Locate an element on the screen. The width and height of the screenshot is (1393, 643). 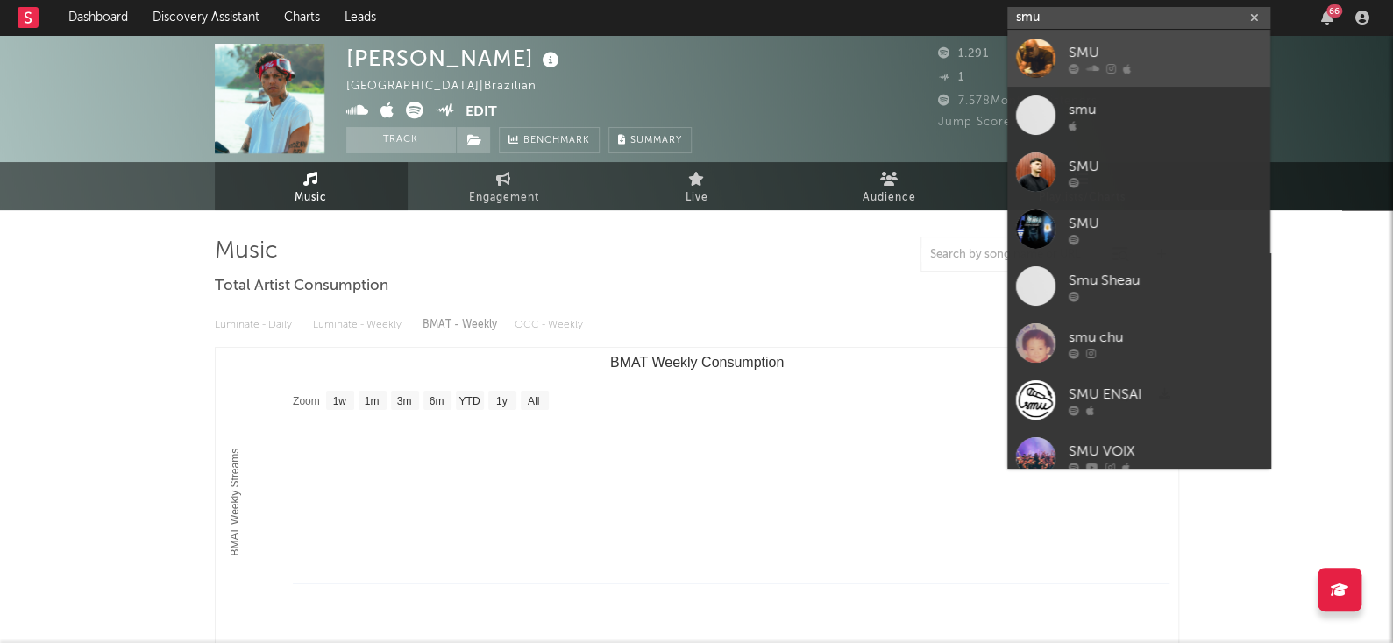
input: Search for artists is located at coordinates (1139, 18).